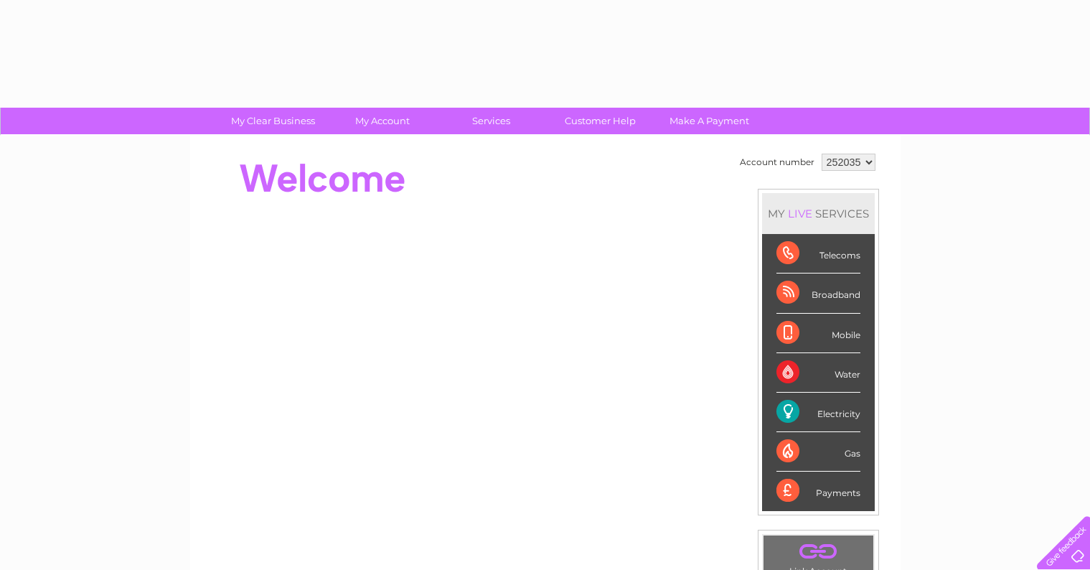 The width and height of the screenshot is (1090, 570). What do you see at coordinates (818, 213) in the screenshot?
I see `div: MY SERVICES` at bounding box center [818, 213].